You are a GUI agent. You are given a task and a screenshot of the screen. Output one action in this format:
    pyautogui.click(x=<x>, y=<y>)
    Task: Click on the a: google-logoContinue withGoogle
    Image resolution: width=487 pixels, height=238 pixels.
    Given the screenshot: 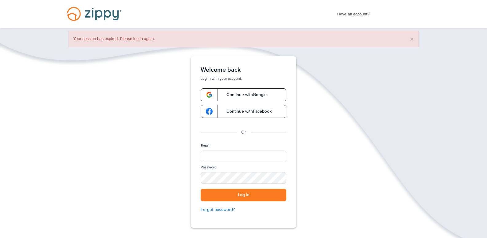 What is the action you would take?
    pyautogui.click(x=243, y=95)
    